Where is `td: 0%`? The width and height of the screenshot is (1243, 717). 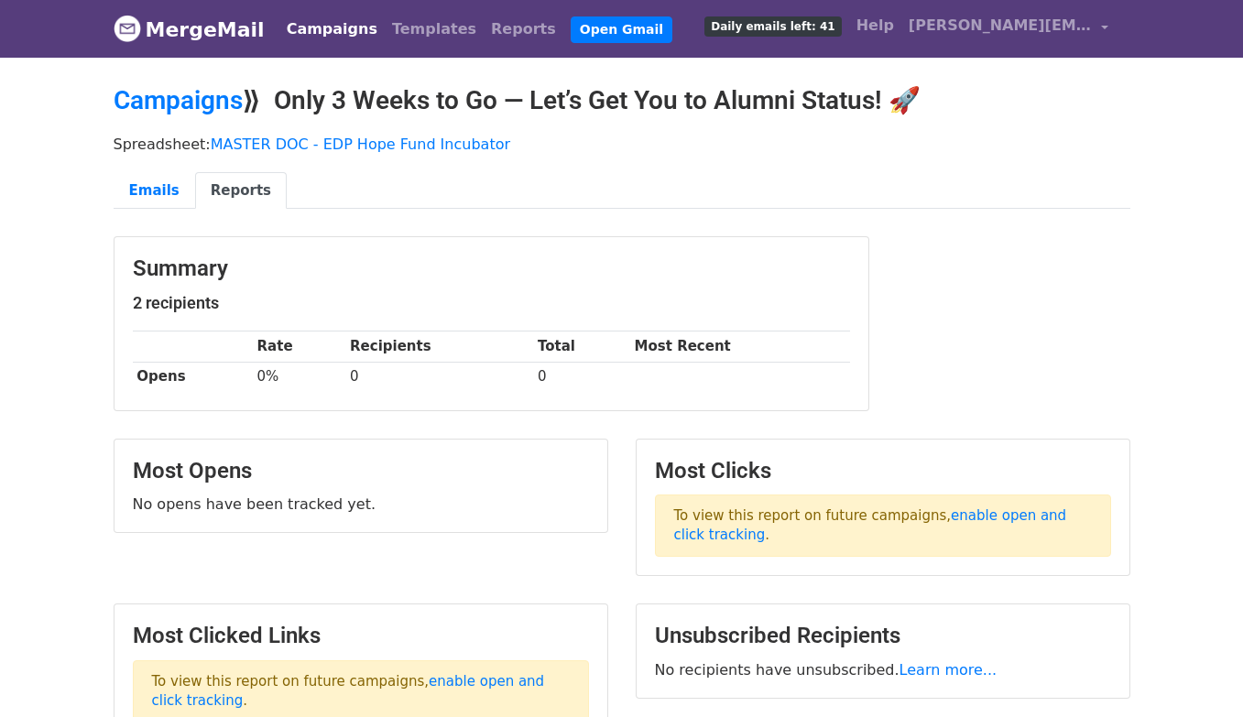 td: 0% is located at coordinates (299, 376).